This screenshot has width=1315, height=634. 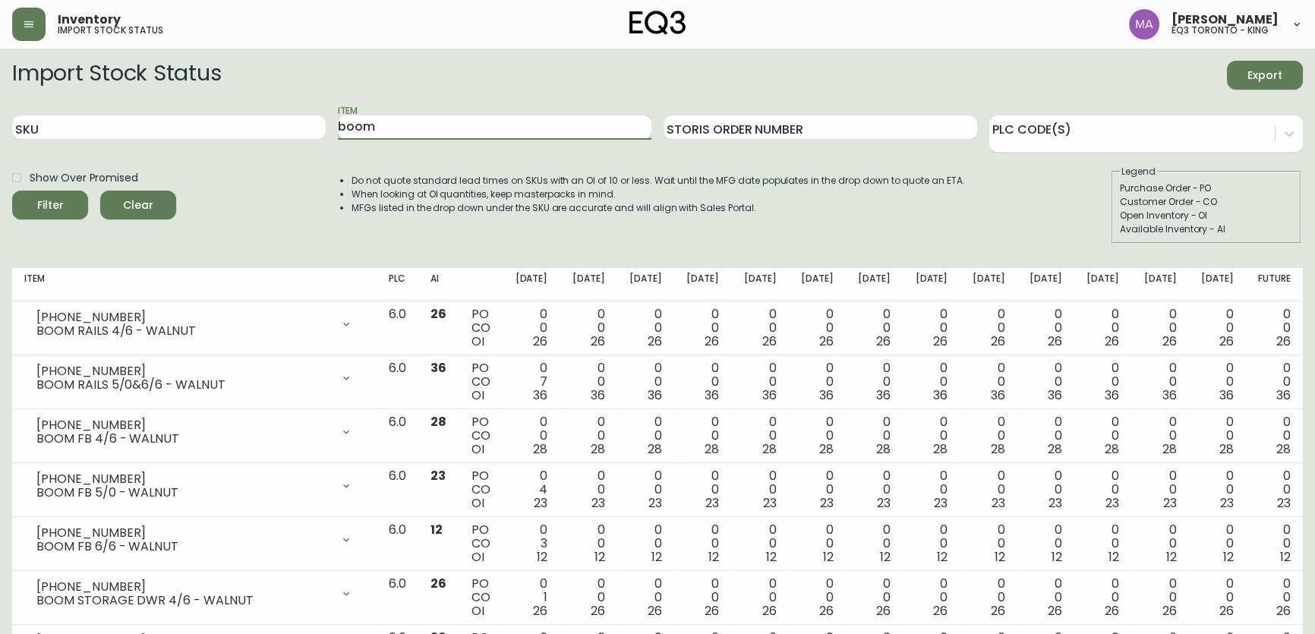 What do you see at coordinates (184, 601) in the screenshot?
I see `div: BOOM STORAGE DWR 4/6 - WALNUT` at bounding box center [184, 601].